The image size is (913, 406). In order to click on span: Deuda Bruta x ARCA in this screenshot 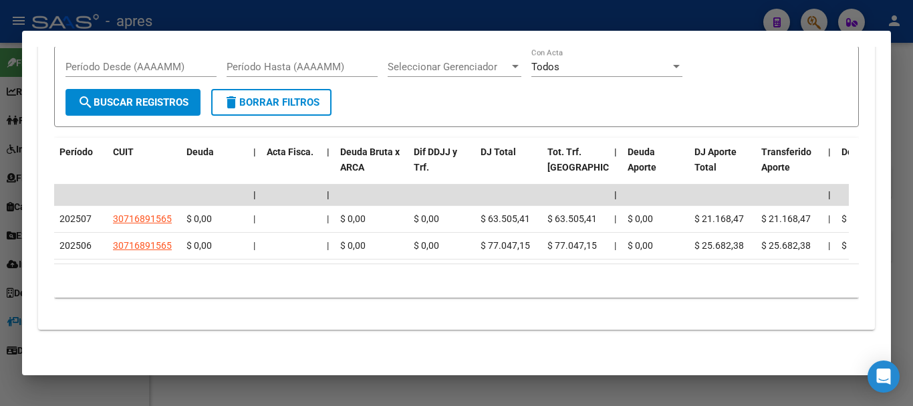, I will do `click(370, 159)`.